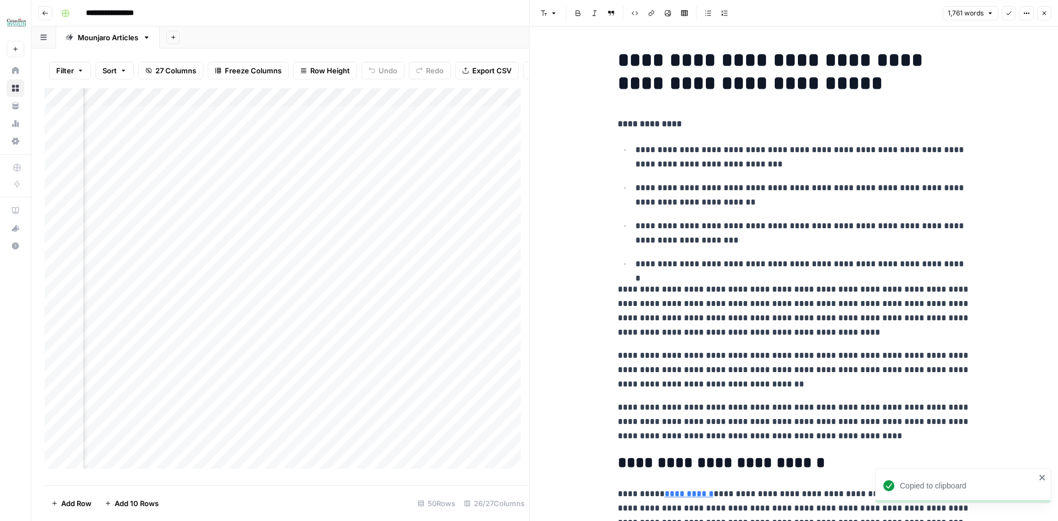 The width and height of the screenshot is (1058, 521). Describe the element at coordinates (15, 123) in the screenshot. I see `a: Usage` at that location.